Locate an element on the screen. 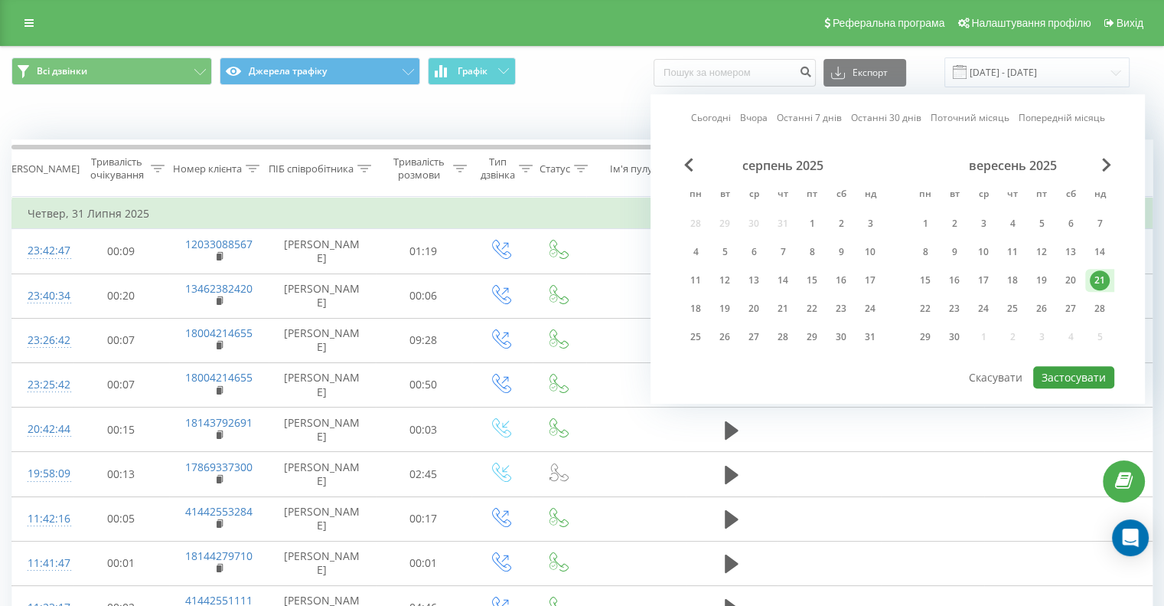 Image resolution: width=1164 pixels, height=606 pixels. div: 23:26:42 is located at coordinates (43, 340).